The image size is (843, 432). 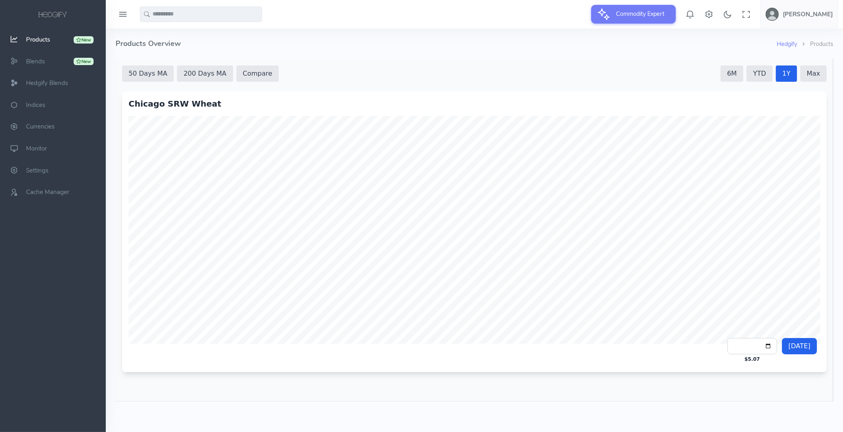 I want to click on a: Hedgify, so click(x=786, y=44).